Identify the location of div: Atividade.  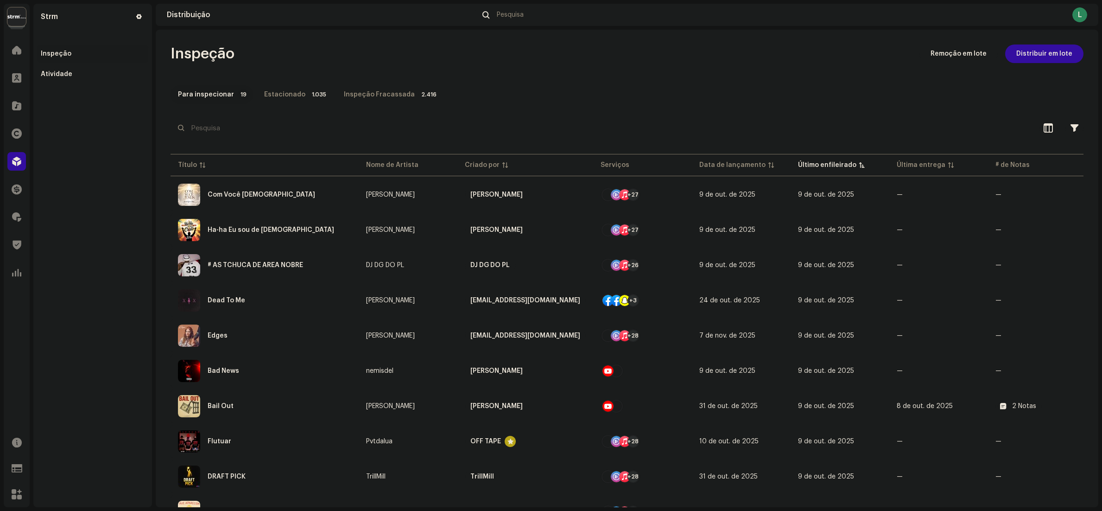
(57, 74).